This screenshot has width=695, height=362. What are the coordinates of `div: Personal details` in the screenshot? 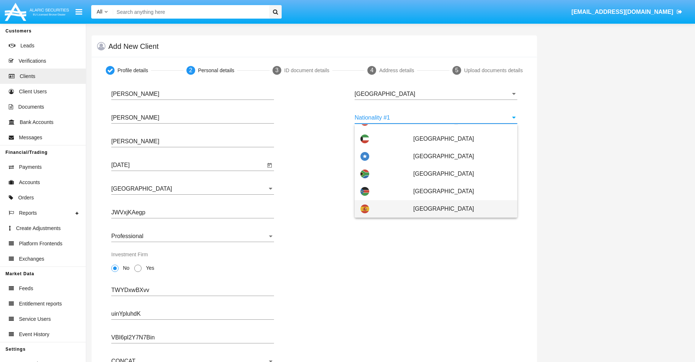 It's located at (216, 70).